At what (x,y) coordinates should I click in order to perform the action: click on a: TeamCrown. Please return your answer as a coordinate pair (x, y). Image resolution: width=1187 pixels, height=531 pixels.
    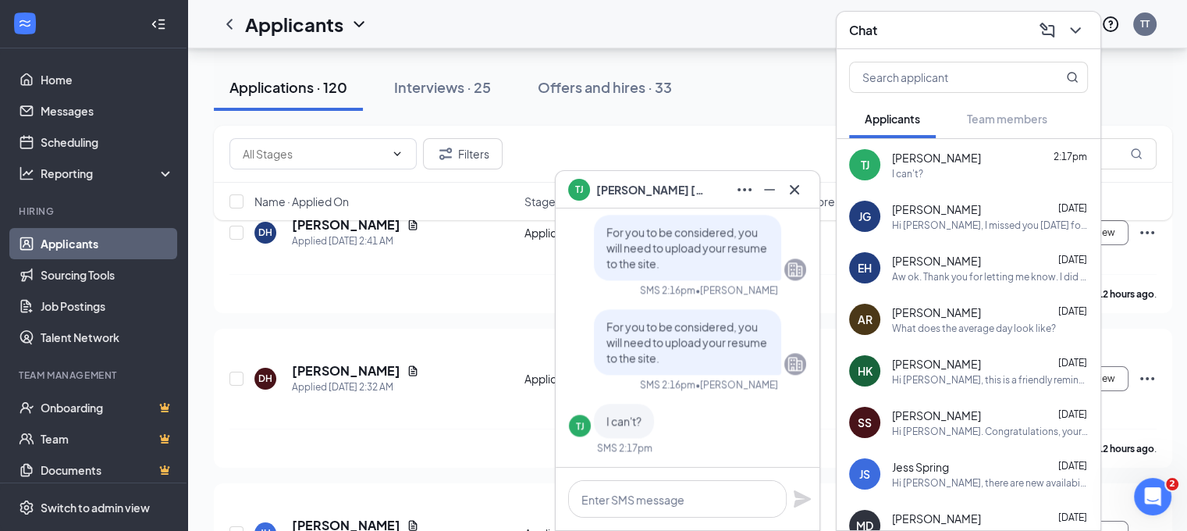
    Looking at the image, I should click on (107, 439).